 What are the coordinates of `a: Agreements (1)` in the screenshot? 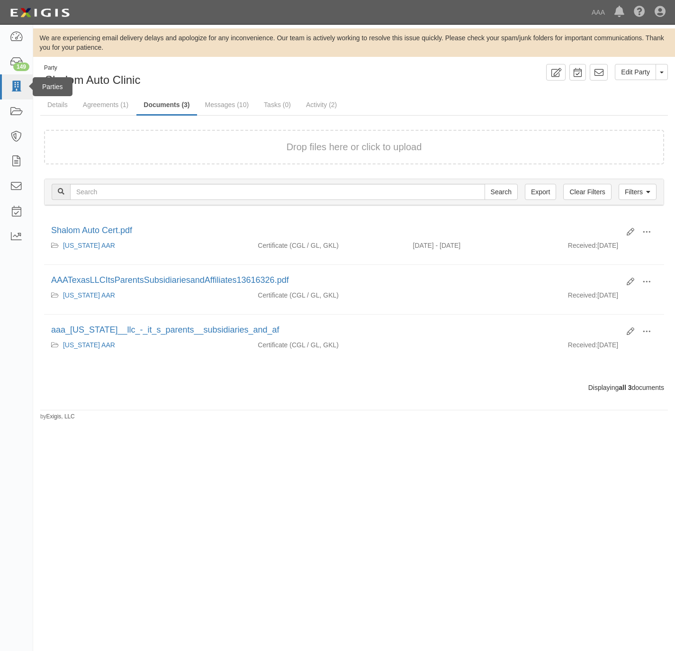 It's located at (106, 105).